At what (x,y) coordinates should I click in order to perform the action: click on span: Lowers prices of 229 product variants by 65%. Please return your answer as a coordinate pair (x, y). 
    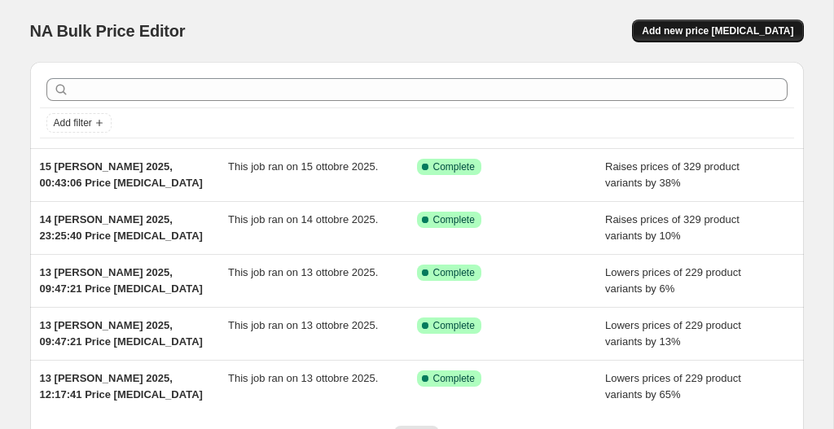
    Looking at the image, I should click on (673, 386).